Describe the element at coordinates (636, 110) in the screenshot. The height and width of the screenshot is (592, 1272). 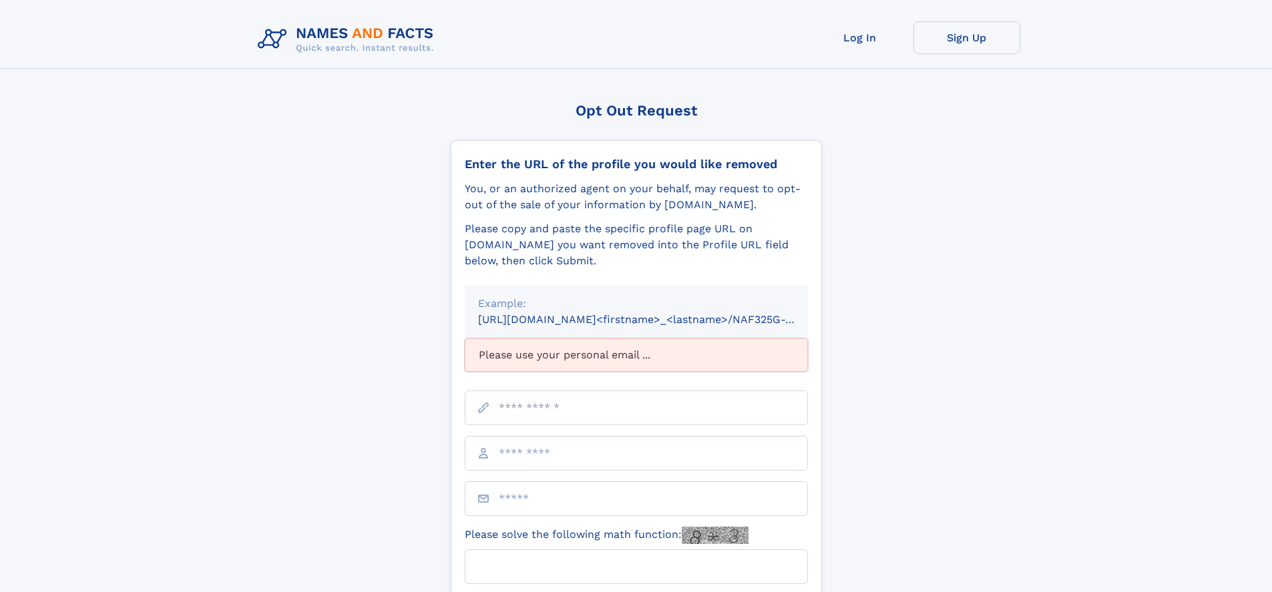
I see `div: Opt Out Request` at that location.